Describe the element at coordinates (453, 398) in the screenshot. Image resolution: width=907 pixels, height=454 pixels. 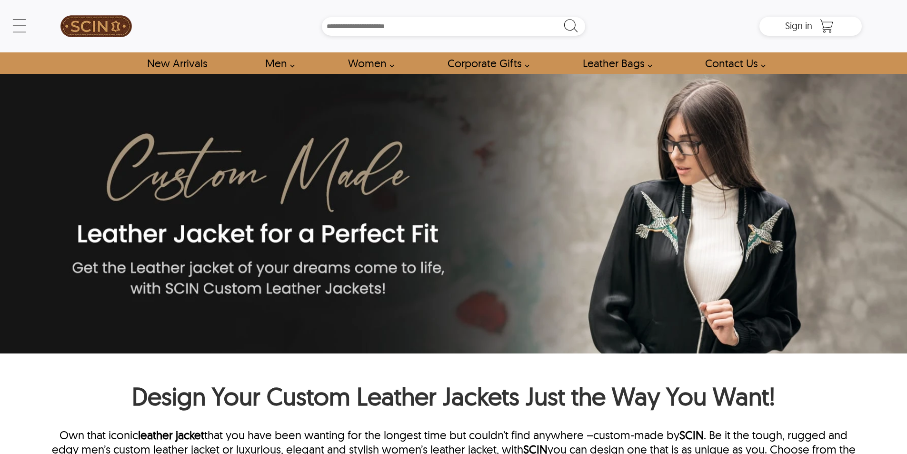
I see `h1: Design Your Custom Leather Jackets Just the Way You Want!` at that location.